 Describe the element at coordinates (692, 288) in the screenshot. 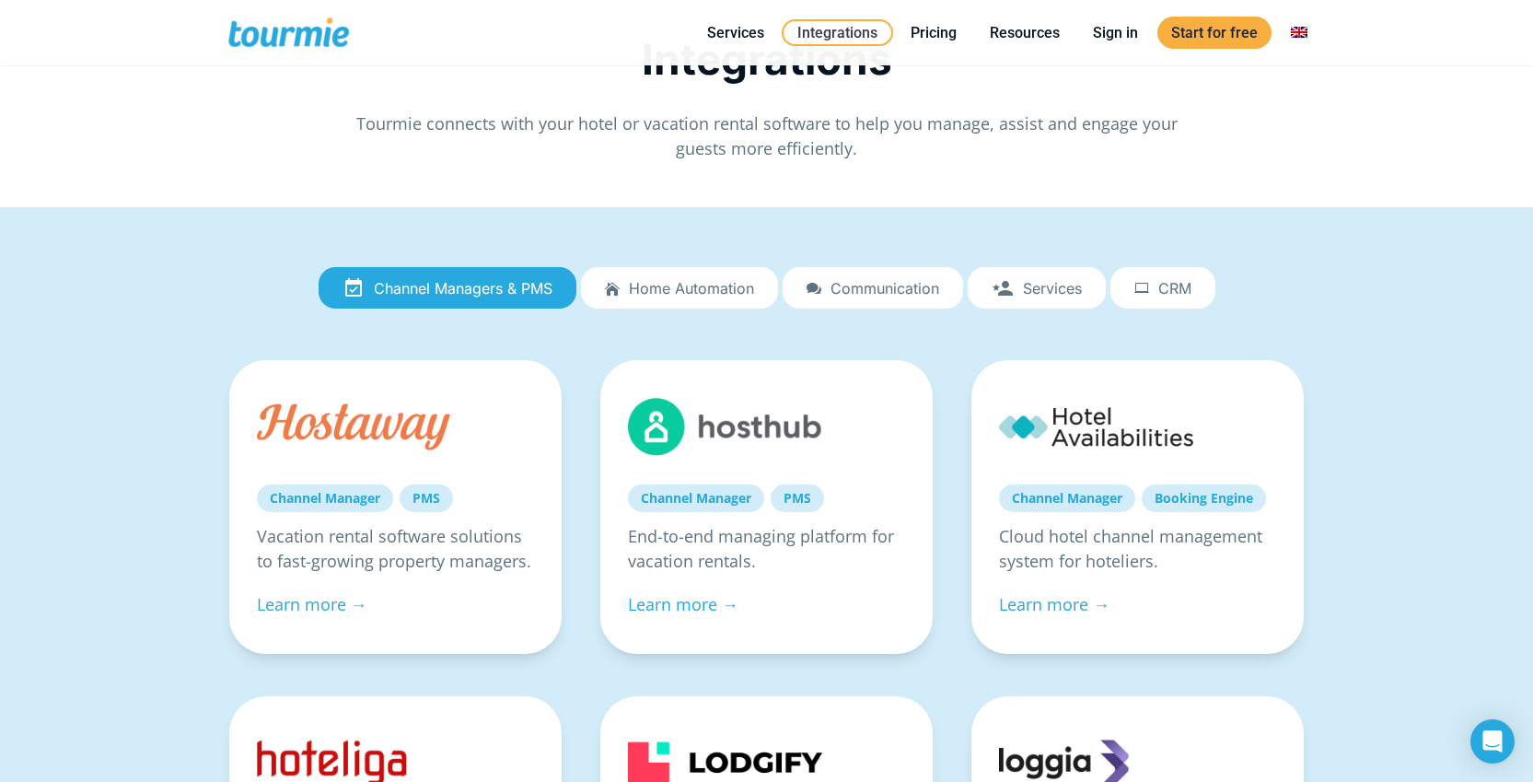

I see `span: Home automation` at that location.